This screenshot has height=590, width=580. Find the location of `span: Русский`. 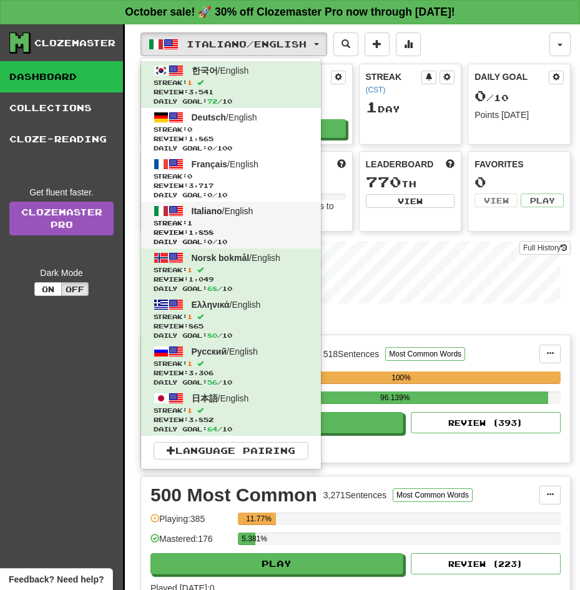

span: Русский is located at coordinates (209, 352).